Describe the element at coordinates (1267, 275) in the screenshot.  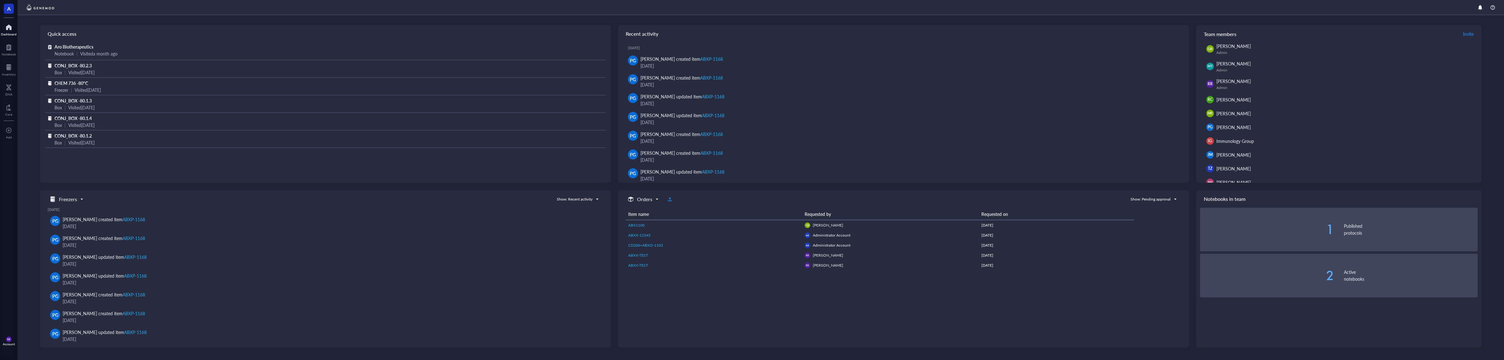
I see `div: 2` at that location.